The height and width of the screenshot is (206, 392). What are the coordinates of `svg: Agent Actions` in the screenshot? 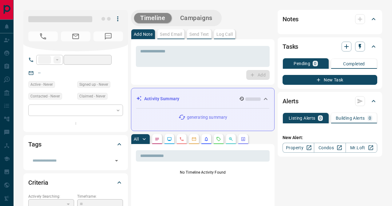 It's located at (243, 139).